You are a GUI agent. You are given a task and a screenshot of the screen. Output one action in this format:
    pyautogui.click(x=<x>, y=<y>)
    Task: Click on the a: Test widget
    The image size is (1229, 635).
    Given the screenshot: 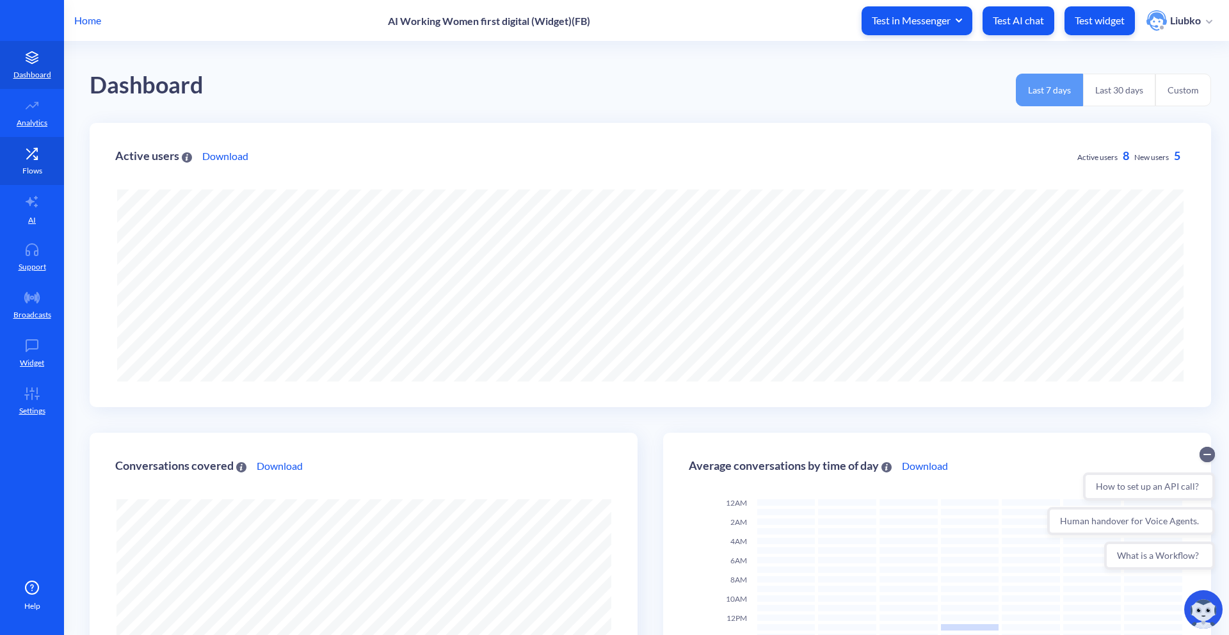 What is the action you would take?
    pyautogui.click(x=1100, y=20)
    